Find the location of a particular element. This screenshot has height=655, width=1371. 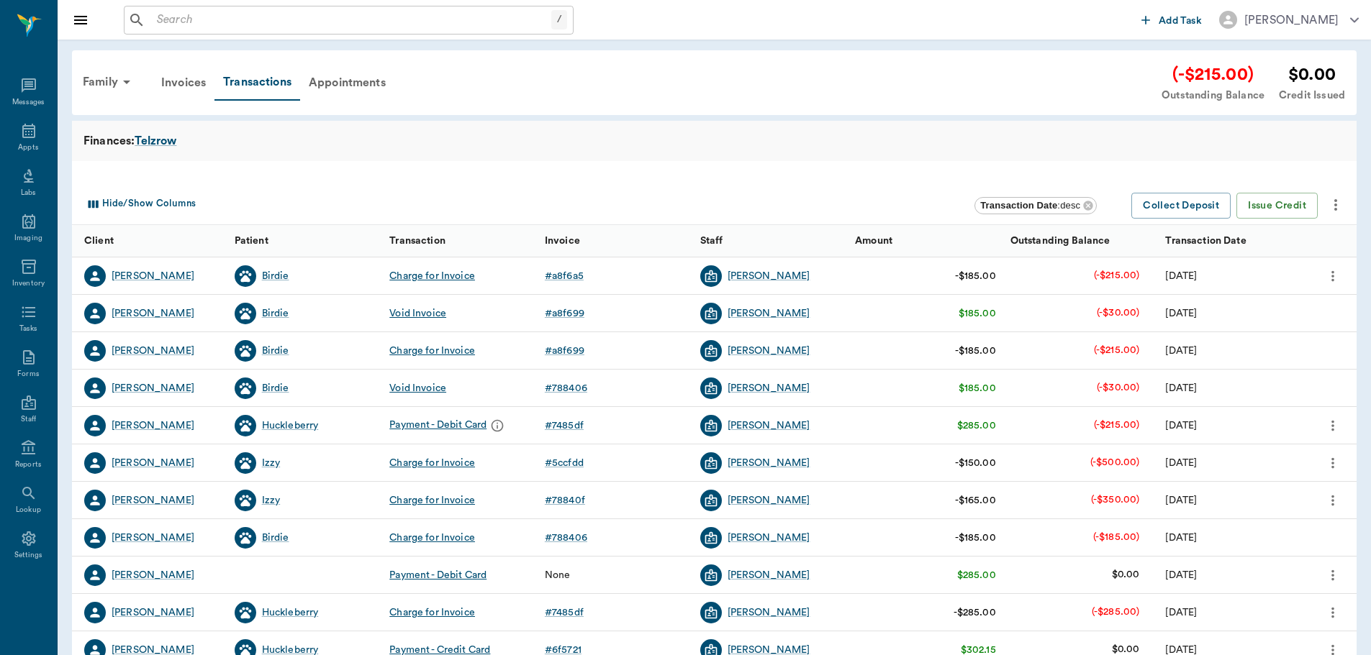

a: Transactions is located at coordinates (257, 83).